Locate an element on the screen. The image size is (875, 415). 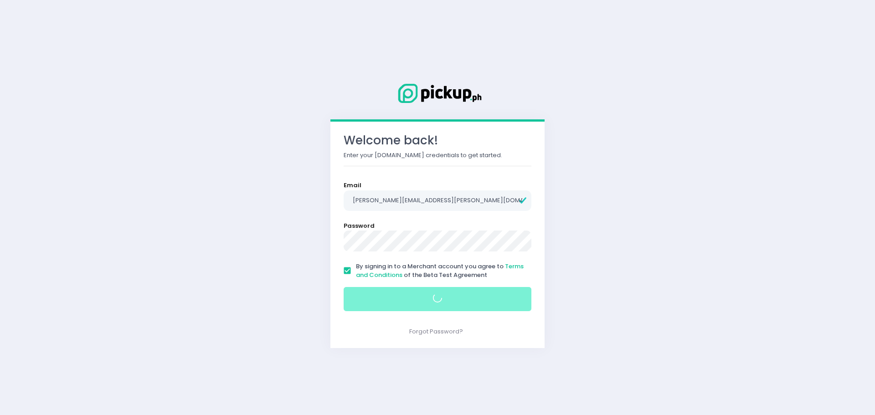
a: Terms and Conditions is located at coordinates (440, 271).